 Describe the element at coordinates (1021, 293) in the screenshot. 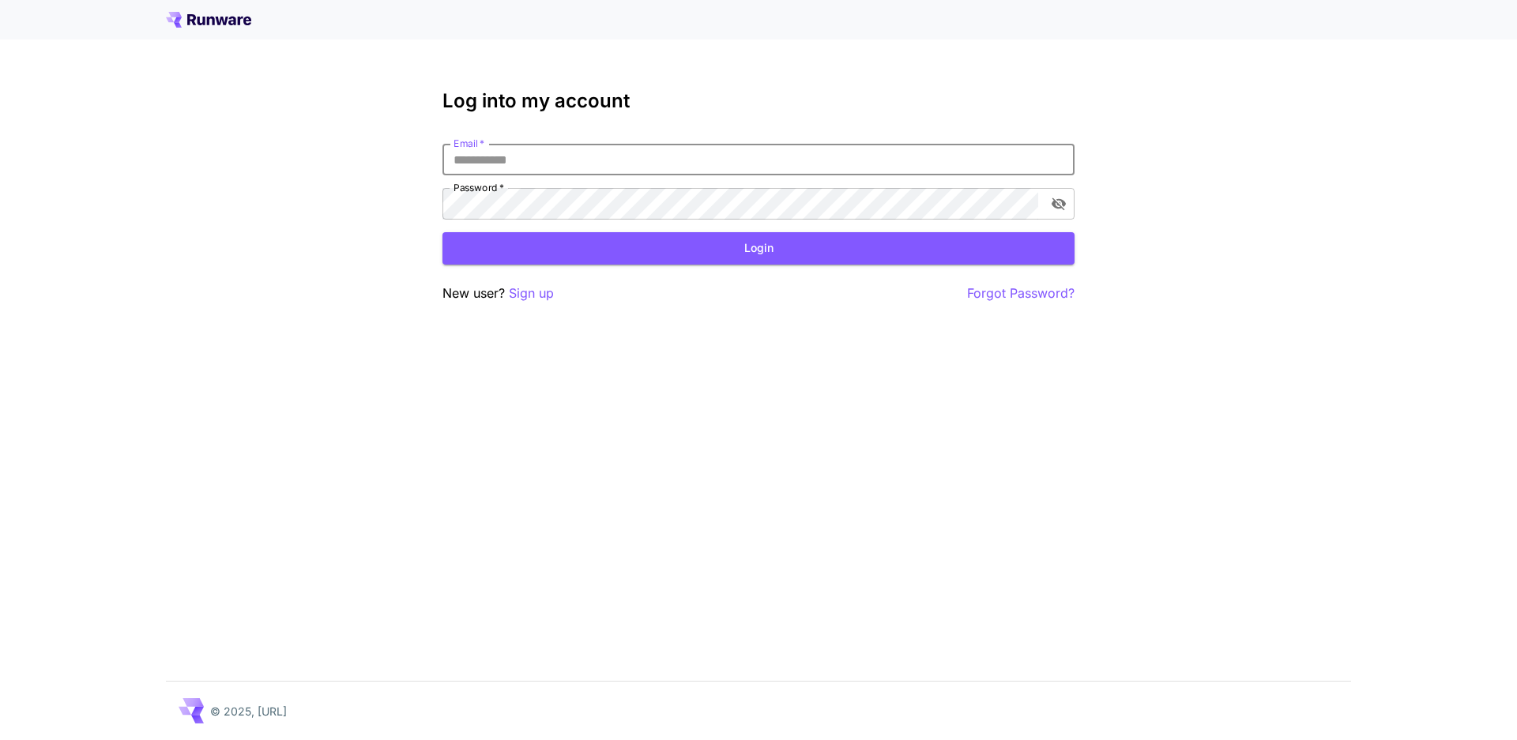

I see `button: Forgot Password?` at that location.